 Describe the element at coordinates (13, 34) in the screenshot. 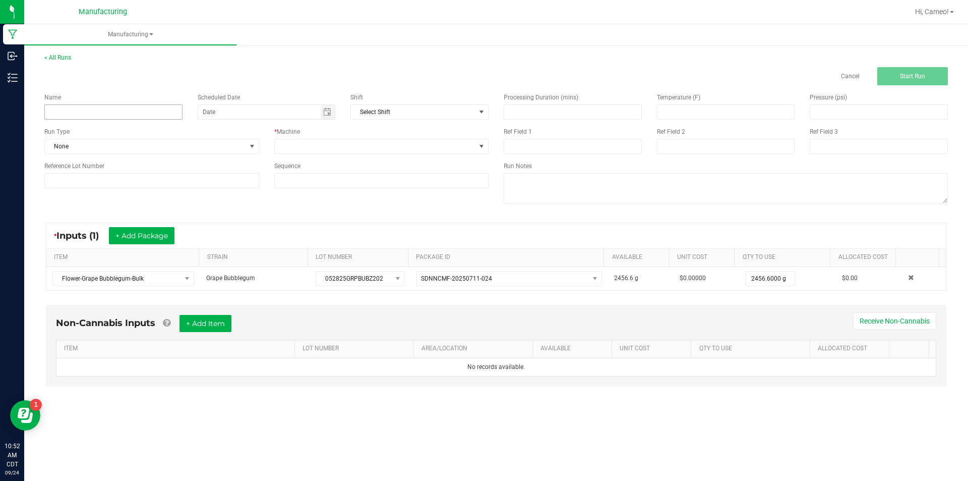

I see `inline-svg: Manufacturing` at that location.